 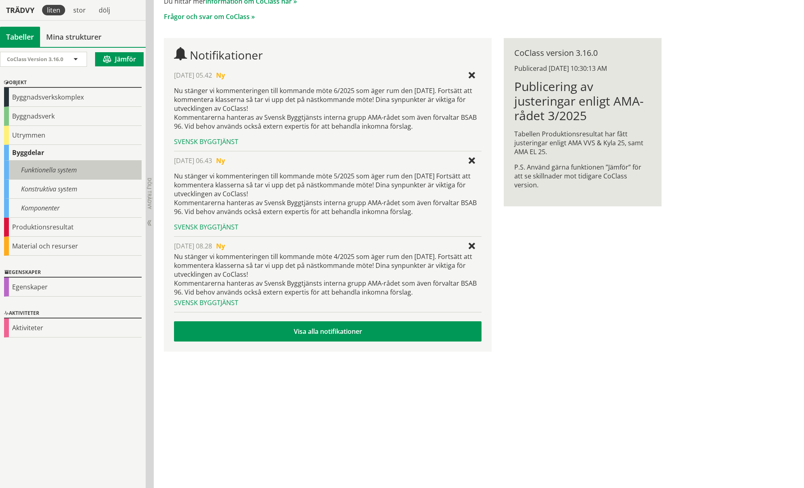 I want to click on p: P.S. Använd gärna funktionen ”Jämför” för att se skillnader mot tidigare CoClass version., so click(x=582, y=176).